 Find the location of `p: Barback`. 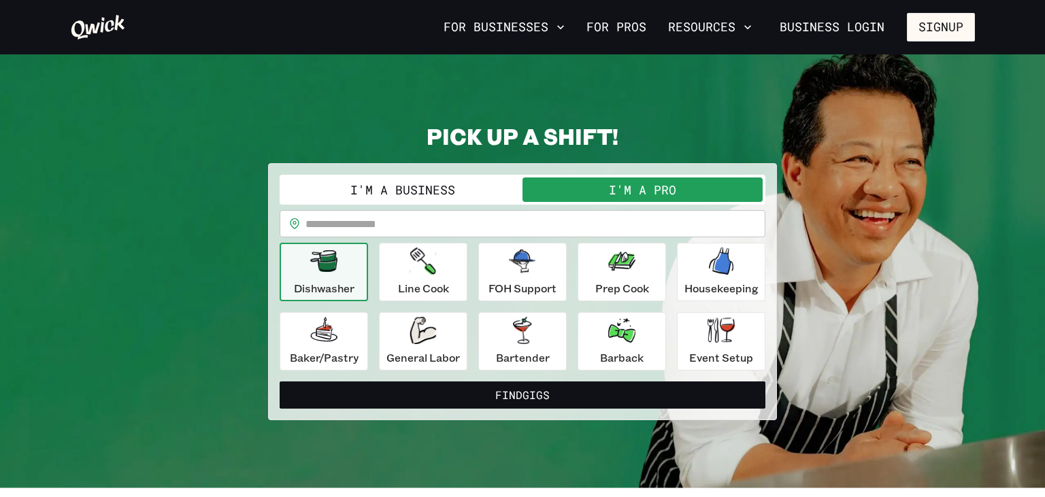

p: Barback is located at coordinates (622, 358).